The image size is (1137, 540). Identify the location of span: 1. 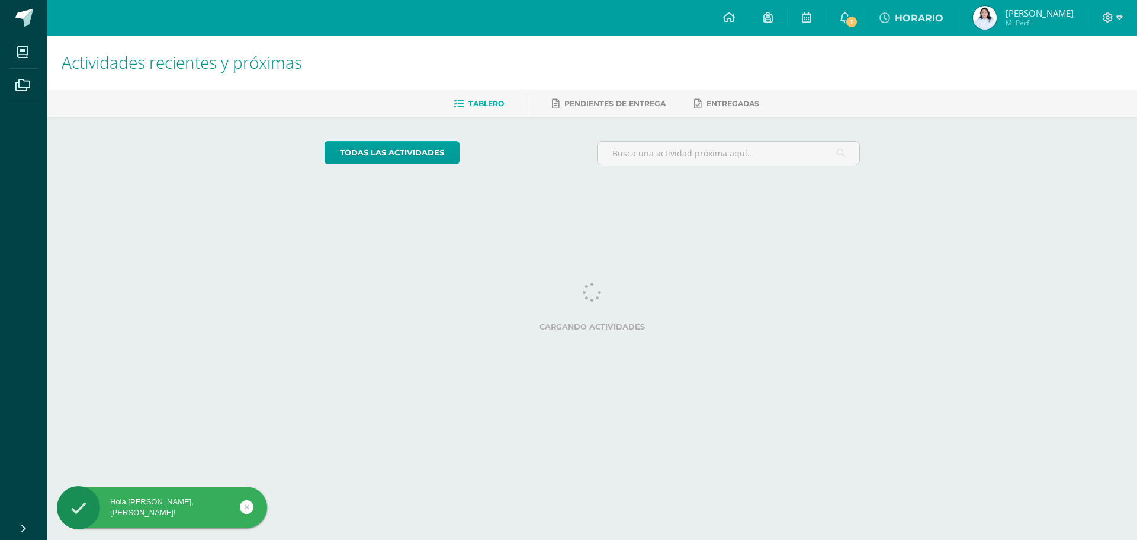
(852, 22).